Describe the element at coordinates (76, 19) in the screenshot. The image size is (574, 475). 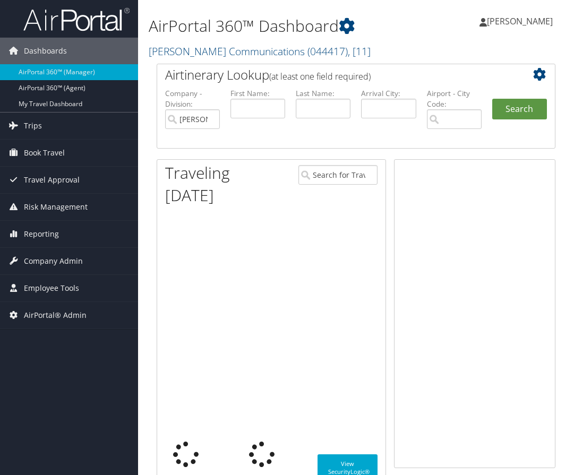
I see `img: airportal-logo.png` at that location.